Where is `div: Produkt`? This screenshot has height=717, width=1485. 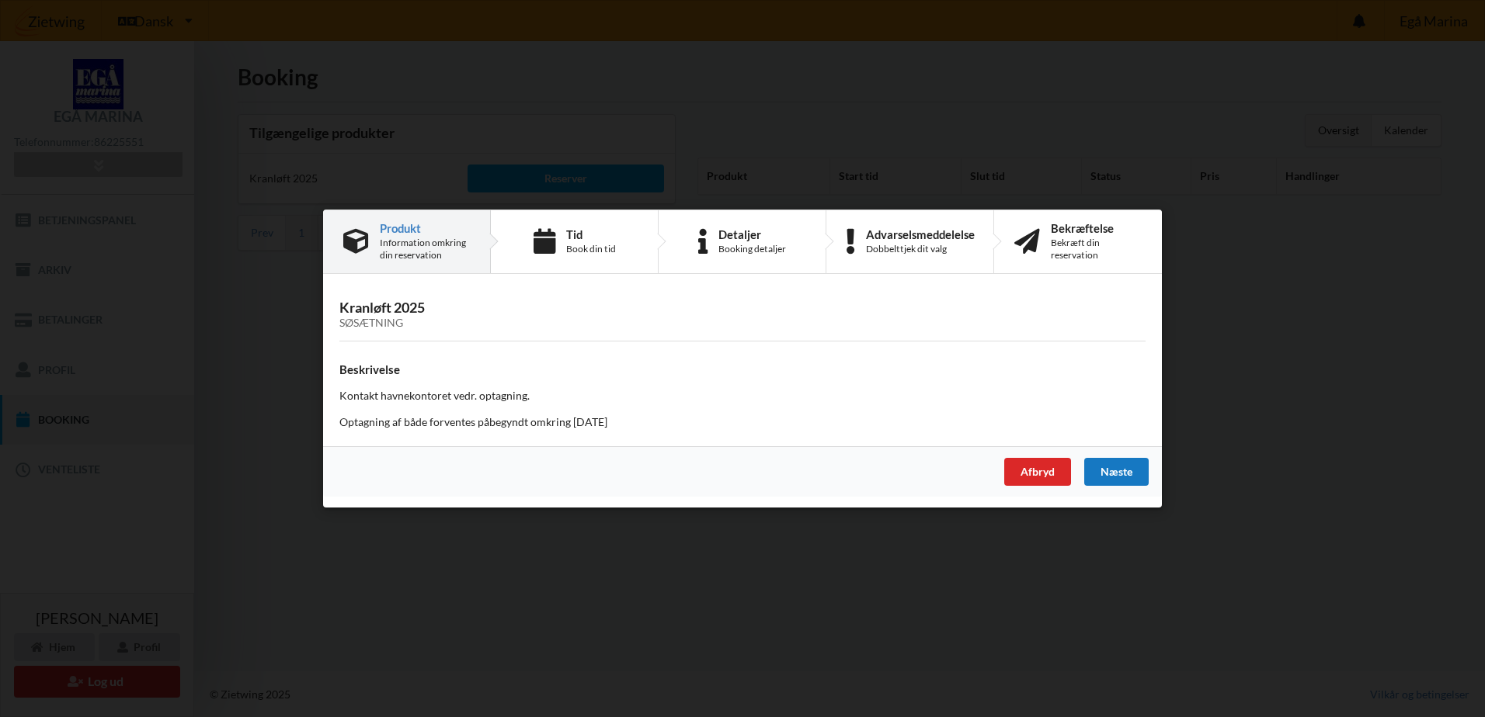 div: Produkt is located at coordinates (425, 228).